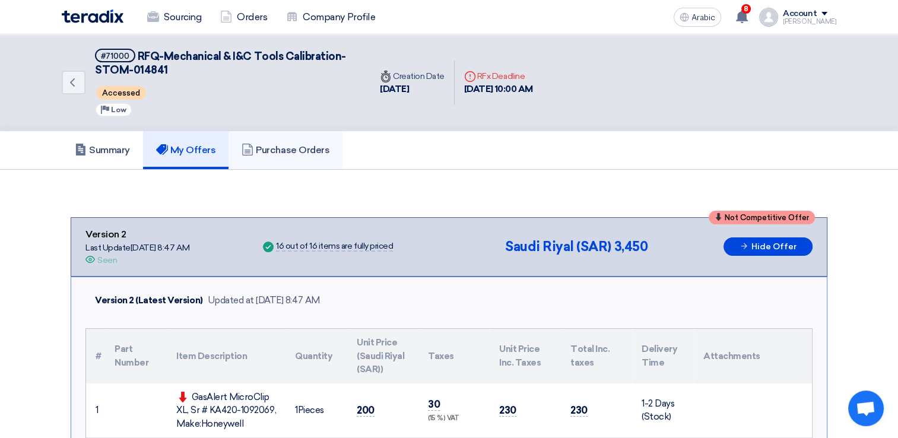  Describe the element at coordinates (121, 93) in the screenshot. I see `span: Accessed` at that location.